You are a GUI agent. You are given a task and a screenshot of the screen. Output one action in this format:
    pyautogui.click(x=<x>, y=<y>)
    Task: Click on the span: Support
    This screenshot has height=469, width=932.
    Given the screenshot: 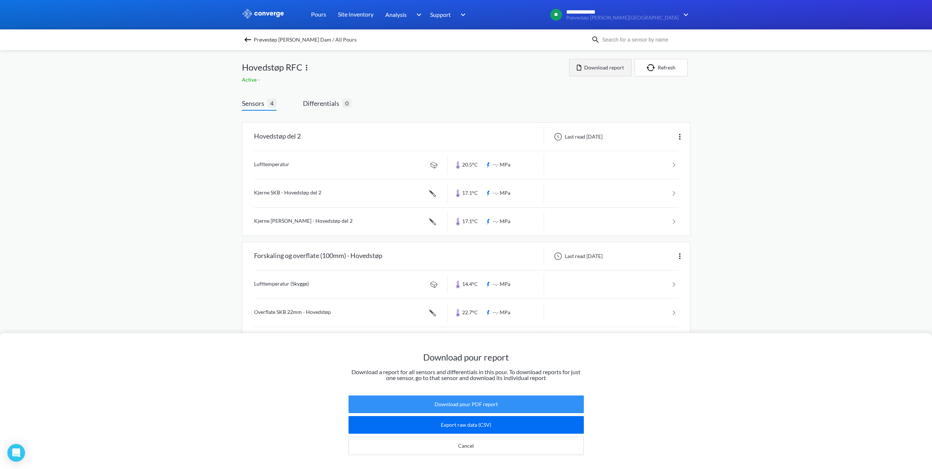 What is the action you would take?
    pyautogui.click(x=440, y=14)
    